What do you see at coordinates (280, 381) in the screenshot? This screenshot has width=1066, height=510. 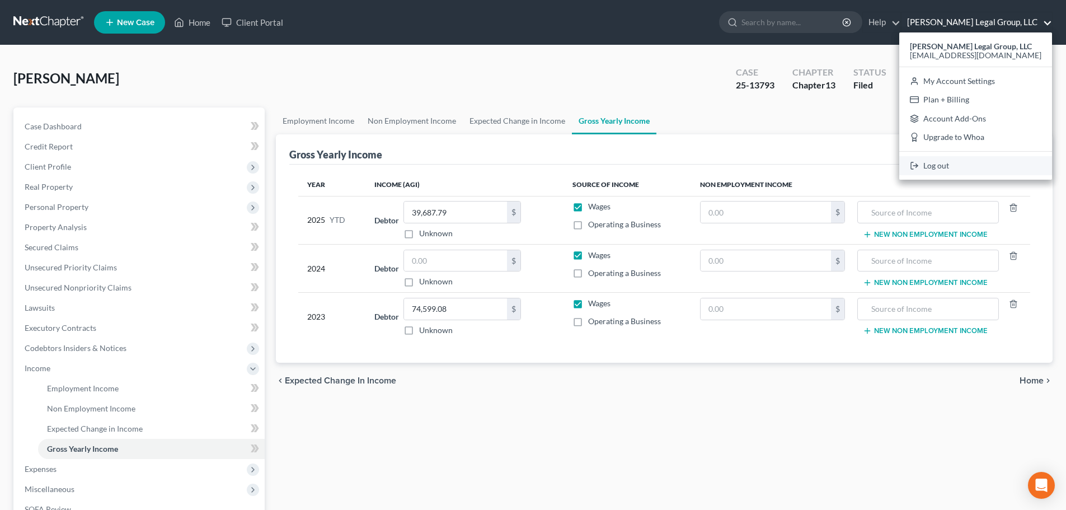 I see `i: chevron_left` at bounding box center [280, 381].